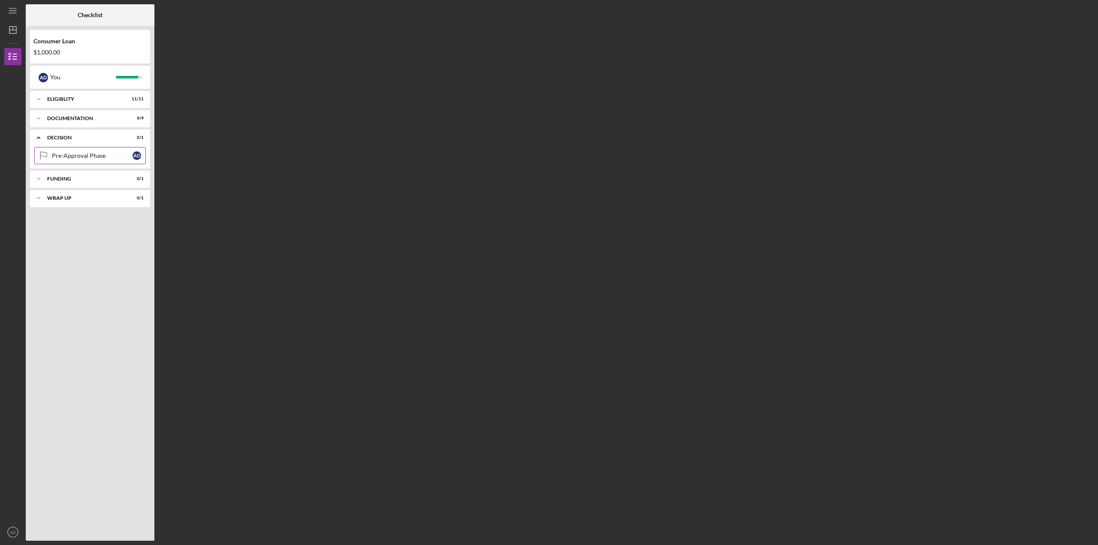  Describe the element at coordinates (83, 77) in the screenshot. I see `div: You` at that location.